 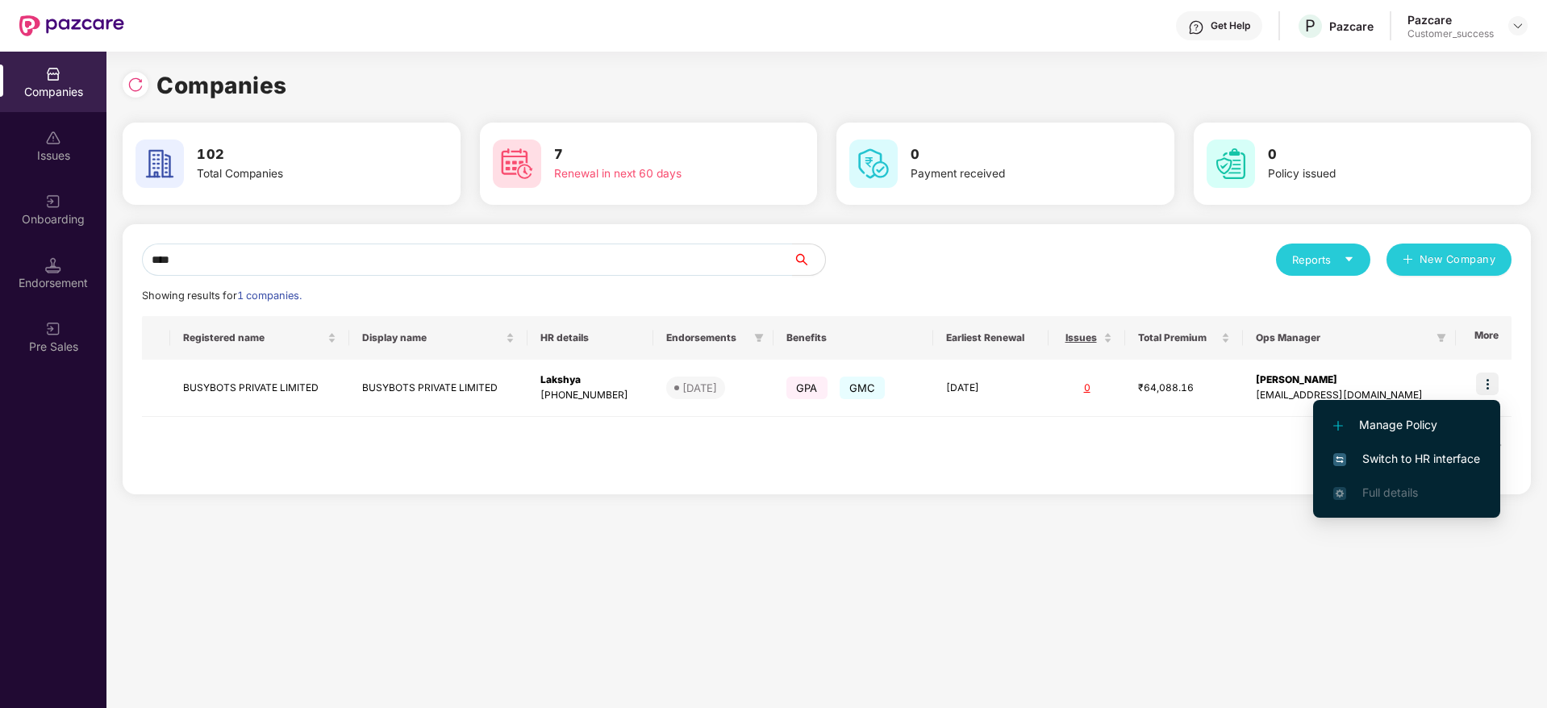 I want to click on img: New Pazcare Logo, so click(x=72, y=26).